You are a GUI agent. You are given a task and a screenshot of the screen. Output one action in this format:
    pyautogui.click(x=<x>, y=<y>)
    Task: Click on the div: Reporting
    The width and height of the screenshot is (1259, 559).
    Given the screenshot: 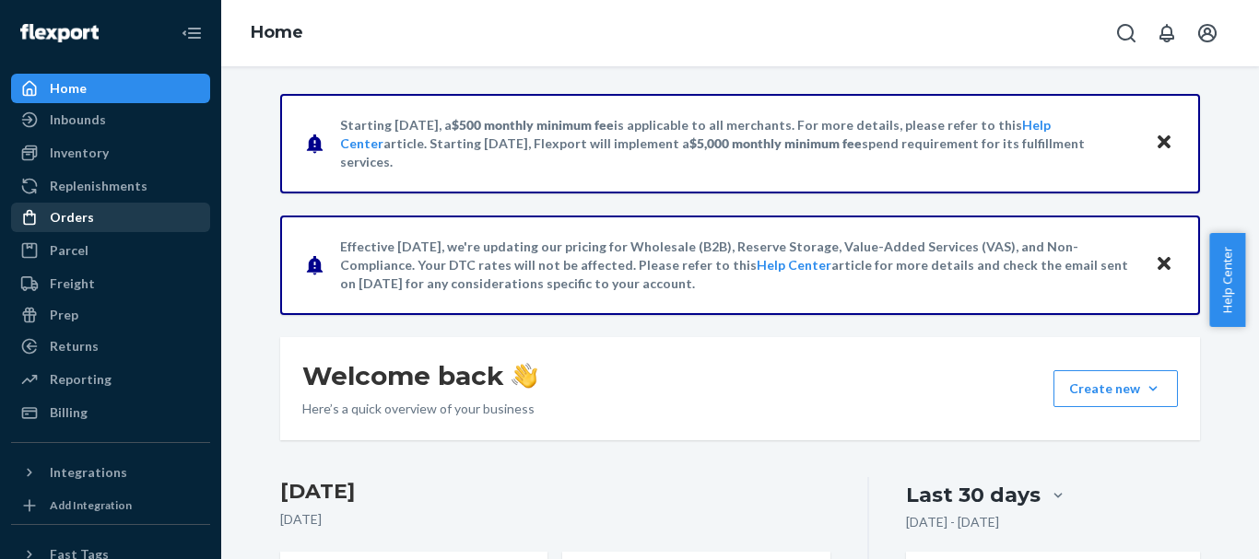 What is the action you would take?
    pyautogui.click(x=80, y=380)
    